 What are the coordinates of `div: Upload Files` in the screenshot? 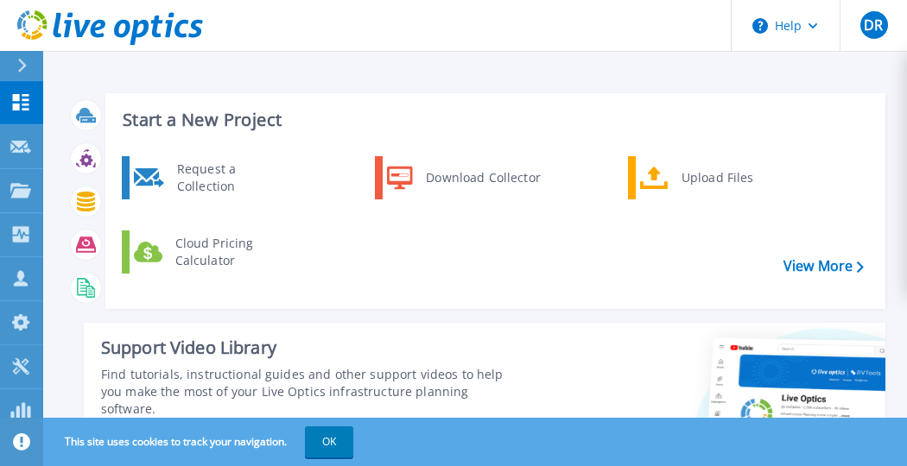 It's located at (737, 178).